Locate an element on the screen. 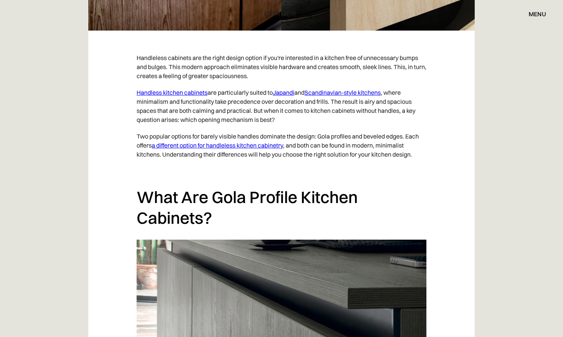  a: Scandinavian-style kitchens is located at coordinates (343, 92).